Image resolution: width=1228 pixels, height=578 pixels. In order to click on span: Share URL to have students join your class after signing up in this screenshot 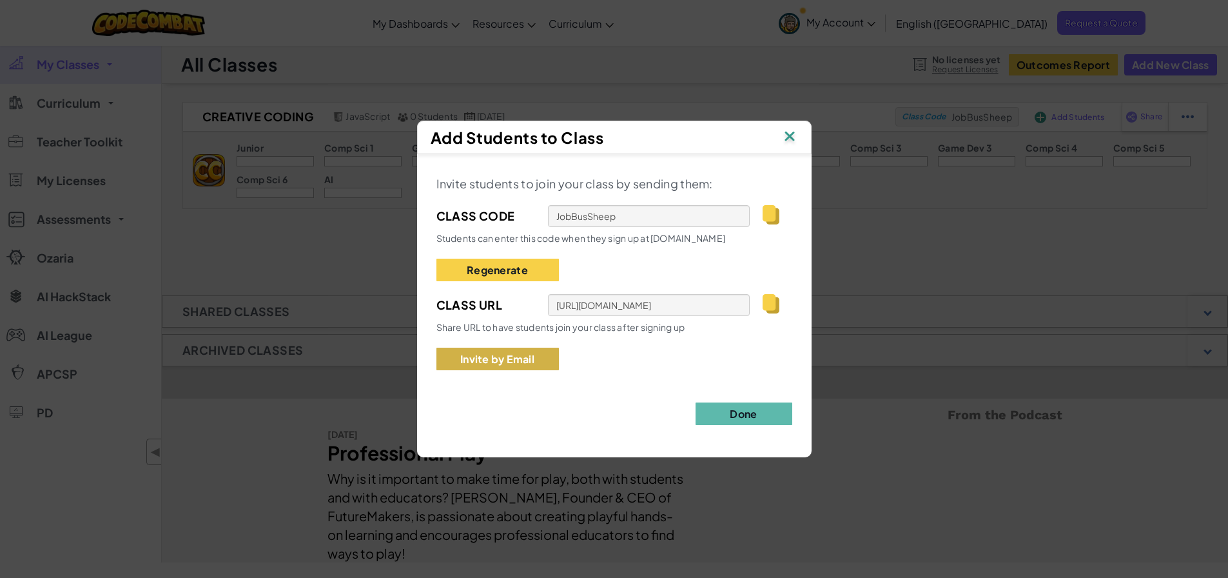, I will do `click(561, 327)`.